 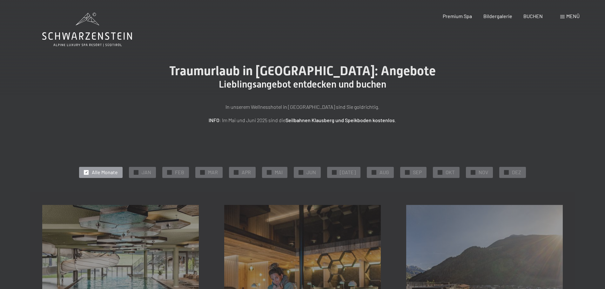 I want to click on span: MAI, so click(x=278, y=172).